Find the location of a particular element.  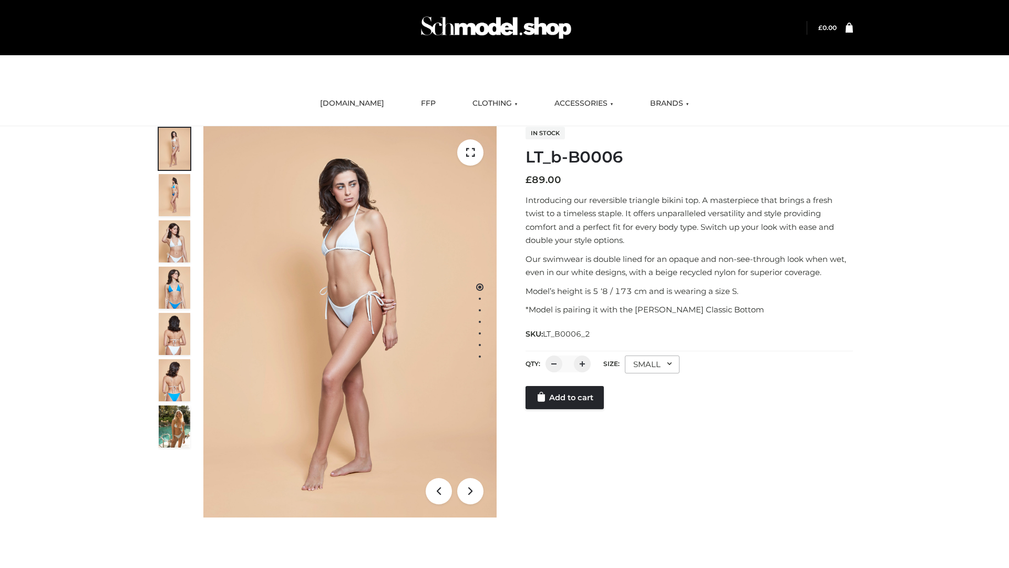

img: ArielClassicBikiniTop_CloudNine_AzureSky_OW114ECO_4-scaled.jpg is located at coordinates (175, 288).